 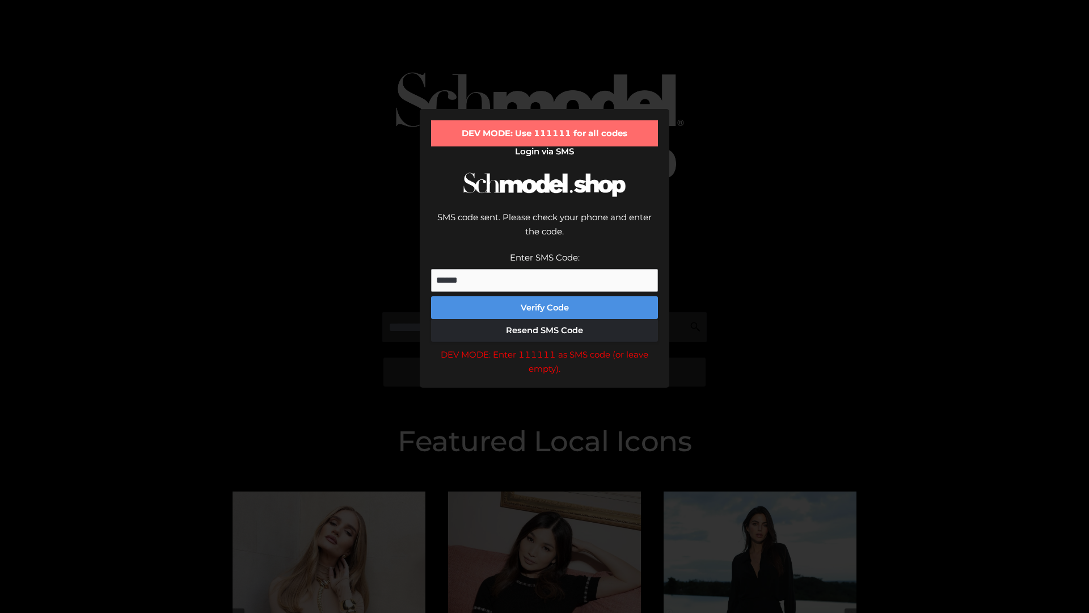 What do you see at coordinates (545, 133) in the screenshot?
I see `div: DEV MODE: Use 111111 for all codes` at bounding box center [545, 133].